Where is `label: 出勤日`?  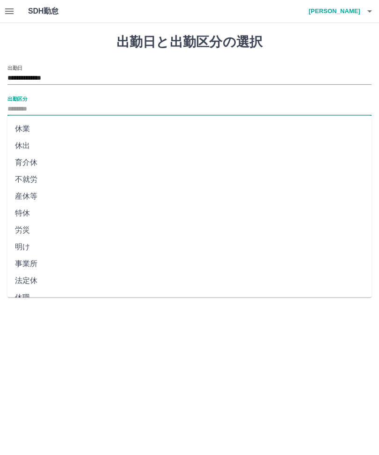 label: 出勤日 is located at coordinates (15, 67).